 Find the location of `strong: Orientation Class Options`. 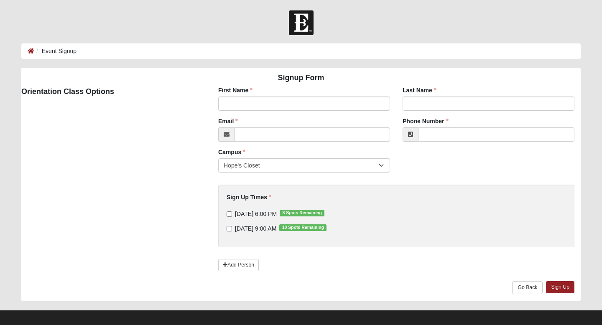

strong: Orientation Class Options is located at coordinates (68, 92).